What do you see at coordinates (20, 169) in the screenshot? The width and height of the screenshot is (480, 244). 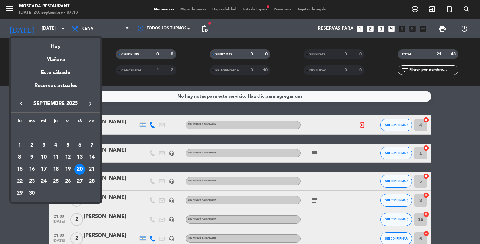 I see `td: 15 de septiembre de 2025` at bounding box center [20, 169].